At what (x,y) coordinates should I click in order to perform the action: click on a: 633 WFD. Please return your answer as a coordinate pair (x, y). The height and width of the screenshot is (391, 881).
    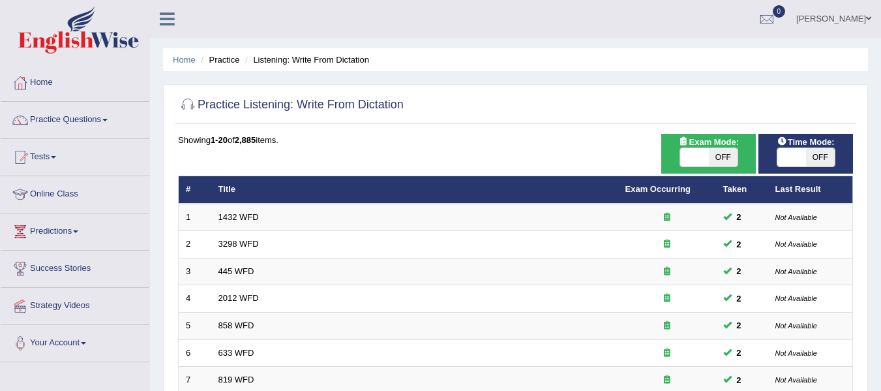
    Looking at the image, I should click on (236, 352).